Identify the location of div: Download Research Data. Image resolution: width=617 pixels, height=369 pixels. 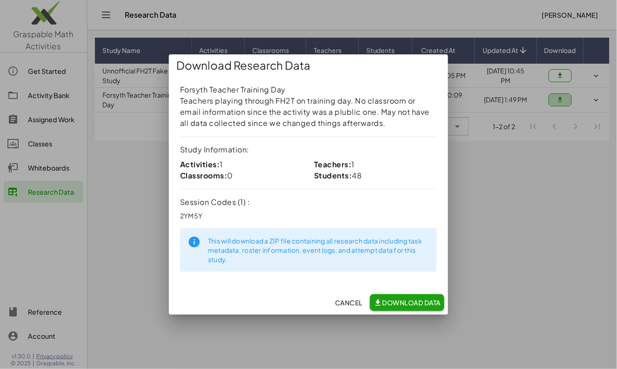
(309, 66).